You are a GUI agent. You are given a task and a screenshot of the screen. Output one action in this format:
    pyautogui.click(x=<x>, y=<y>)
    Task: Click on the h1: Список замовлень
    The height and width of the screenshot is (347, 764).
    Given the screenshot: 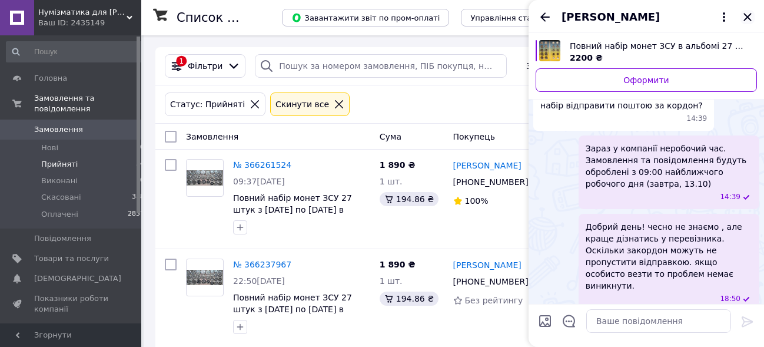 What is the action you would take?
    pyautogui.click(x=236, y=18)
    